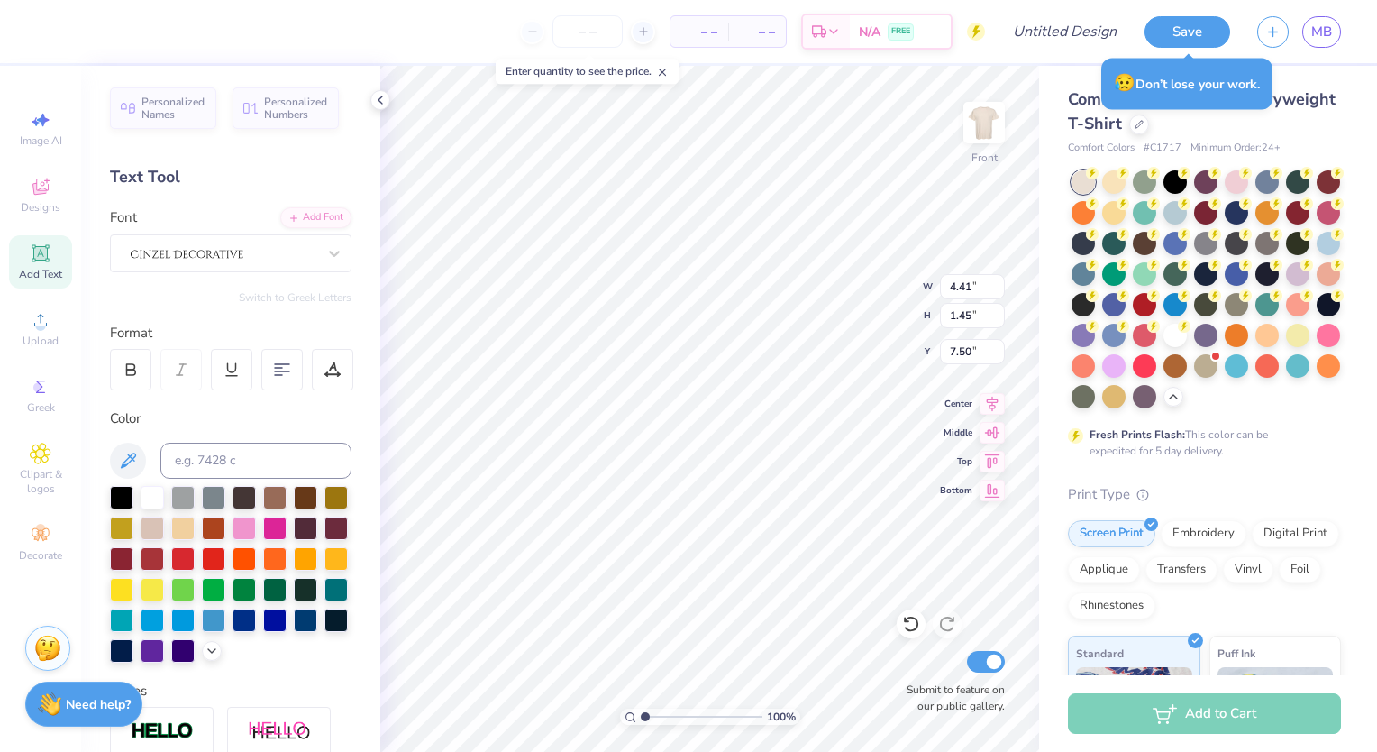 The height and width of the screenshot is (752, 1377). Describe the element at coordinates (587, 71) in the screenshot. I see `div: Enter quantity to see the price.` at that location.